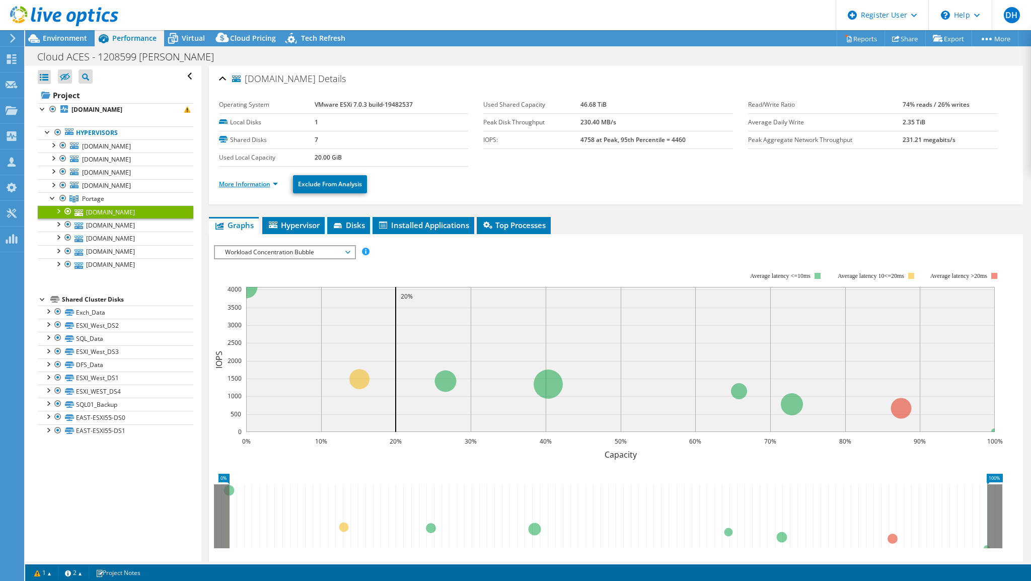  I want to click on a: Share, so click(905, 38).